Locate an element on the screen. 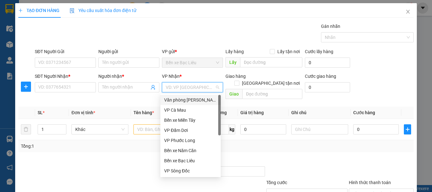 This screenshot has width=432, height=192. input: Cước giao hàng is located at coordinates (327, 87).